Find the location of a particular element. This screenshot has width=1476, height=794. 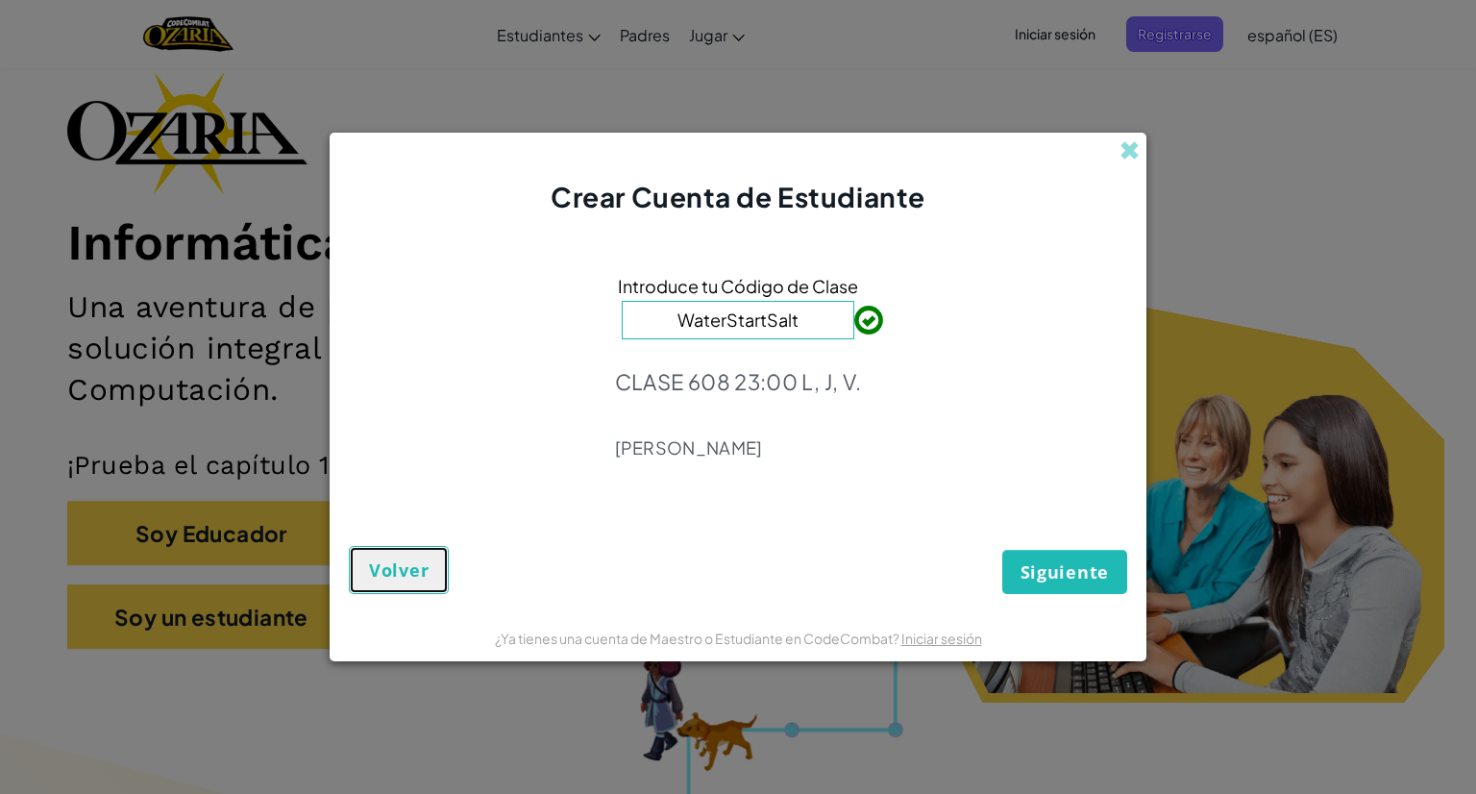

button: Volver is located at coordinates (399, 570).